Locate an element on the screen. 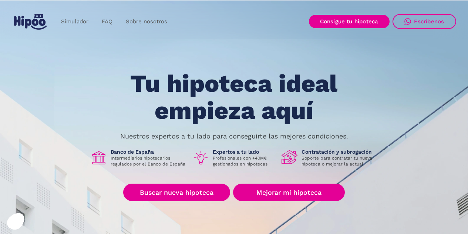 The height and width of the screenshot is (234, 468). h1: Tu hipoteca ideal empieza aquí is located at coordinates (234, 97).